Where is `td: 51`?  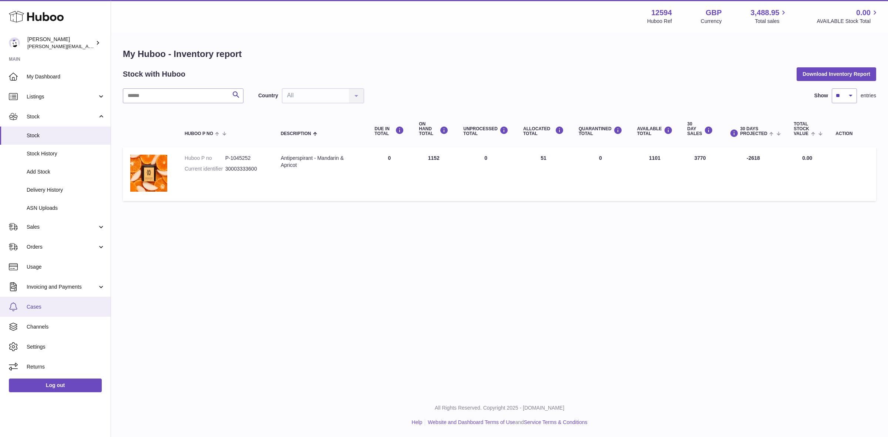 td: 51 is located at coordinates (543, 174).